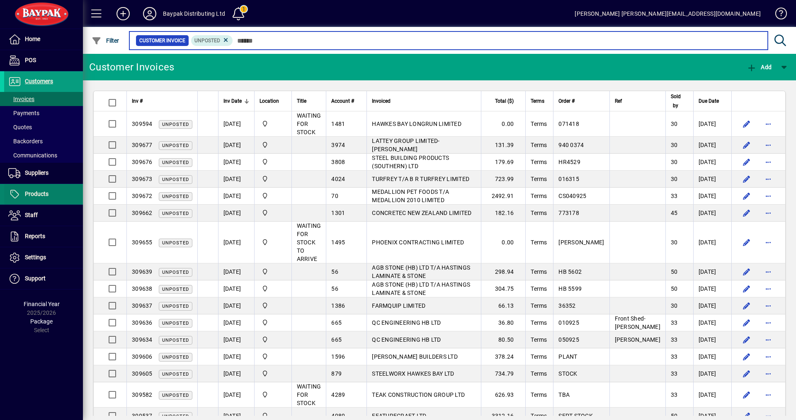  I want to click on div: Customer Invoices, so click(131, 67).